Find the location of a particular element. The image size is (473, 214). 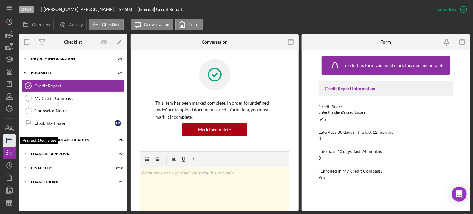

div: Mark Incomplete is located at coordinates (215, 130).